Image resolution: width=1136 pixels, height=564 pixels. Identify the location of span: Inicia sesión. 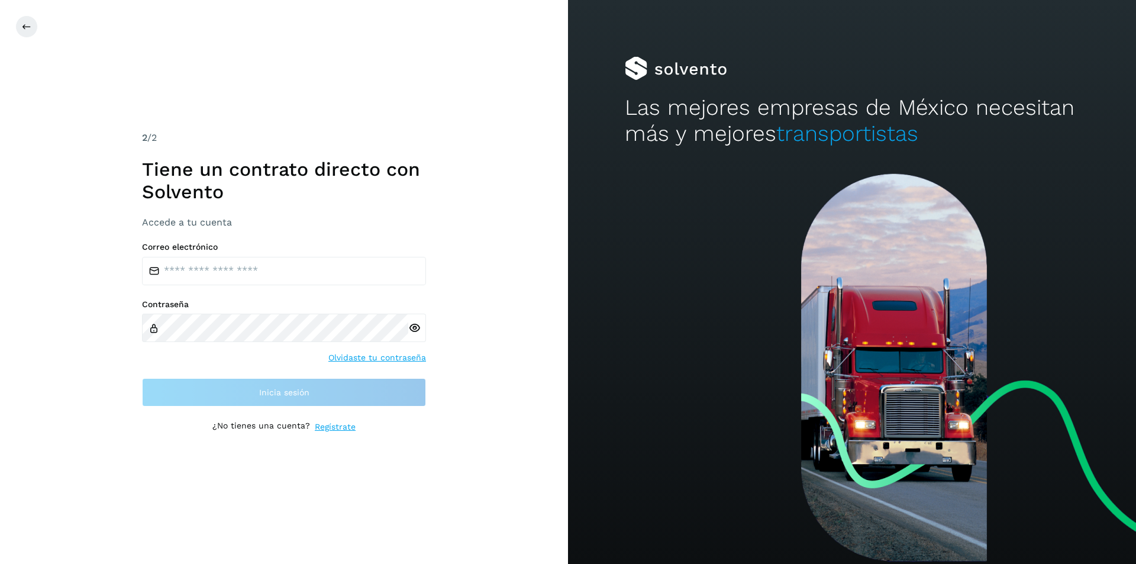
(284, 392).